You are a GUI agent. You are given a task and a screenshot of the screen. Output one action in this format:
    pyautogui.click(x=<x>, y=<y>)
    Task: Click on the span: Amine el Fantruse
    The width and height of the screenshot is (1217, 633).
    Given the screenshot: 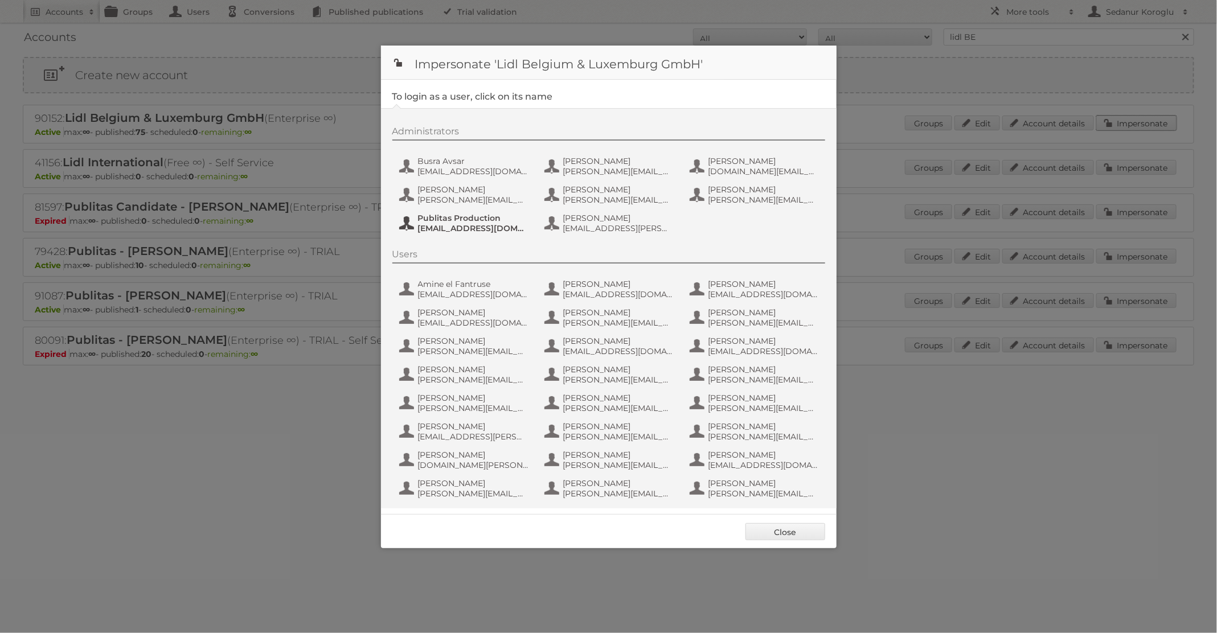 What is the action you would take?
    pyautogui.click(x=473, y=284)
    